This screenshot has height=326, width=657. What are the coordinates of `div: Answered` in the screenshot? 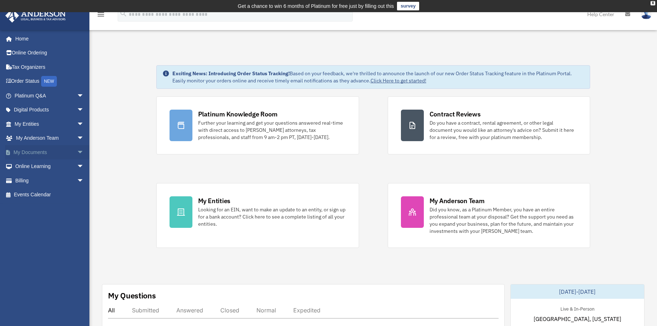 It's located at (190, 310).